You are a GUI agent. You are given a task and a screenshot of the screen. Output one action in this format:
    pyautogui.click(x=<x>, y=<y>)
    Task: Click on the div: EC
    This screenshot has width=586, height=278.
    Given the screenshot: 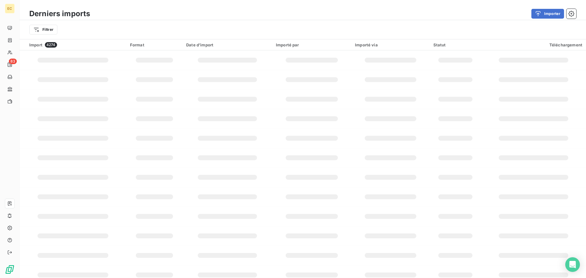 What is the action you would take?
    pyautogui.click(x=10, y=9)
    